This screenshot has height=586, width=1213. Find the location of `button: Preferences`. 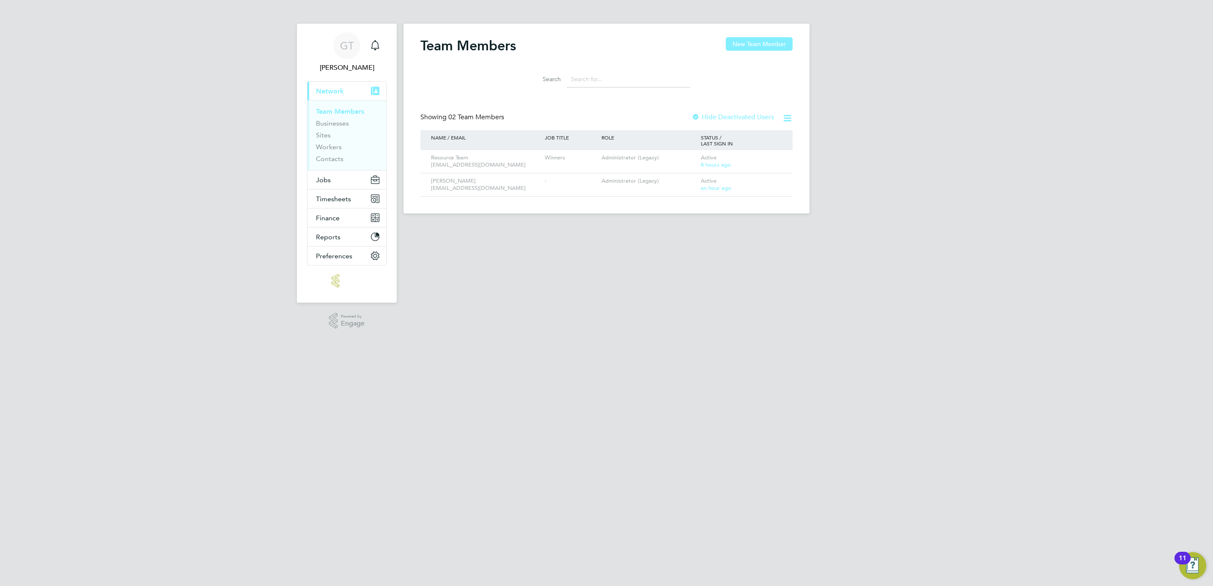

button: Preferences is located at coordinates (347, 256).